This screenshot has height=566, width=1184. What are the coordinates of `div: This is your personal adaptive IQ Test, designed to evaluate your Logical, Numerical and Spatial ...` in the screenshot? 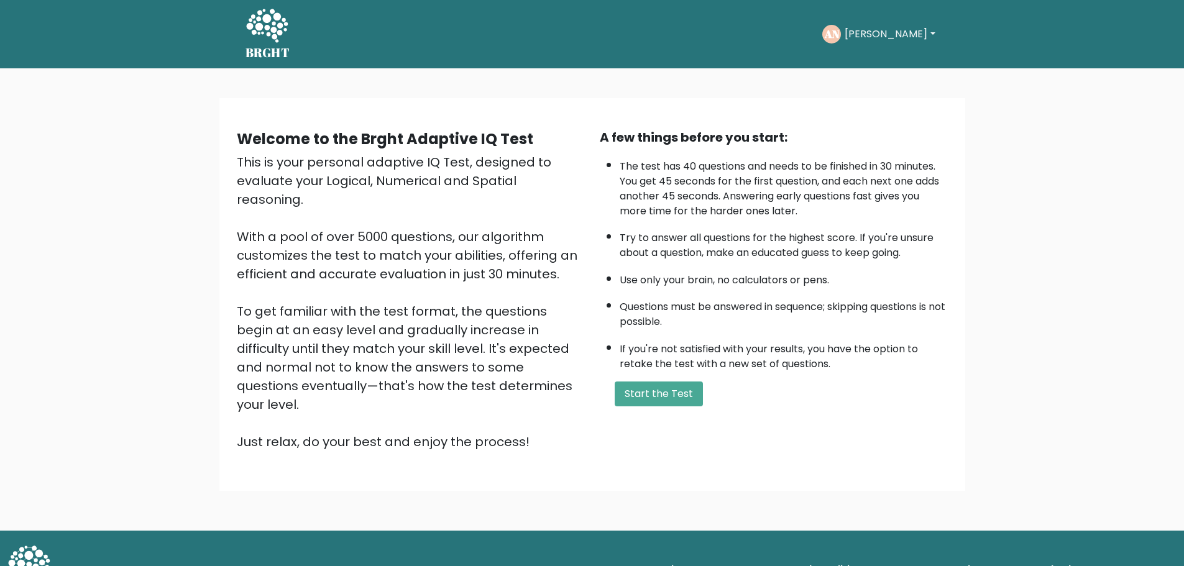 It's located at (411, 302).